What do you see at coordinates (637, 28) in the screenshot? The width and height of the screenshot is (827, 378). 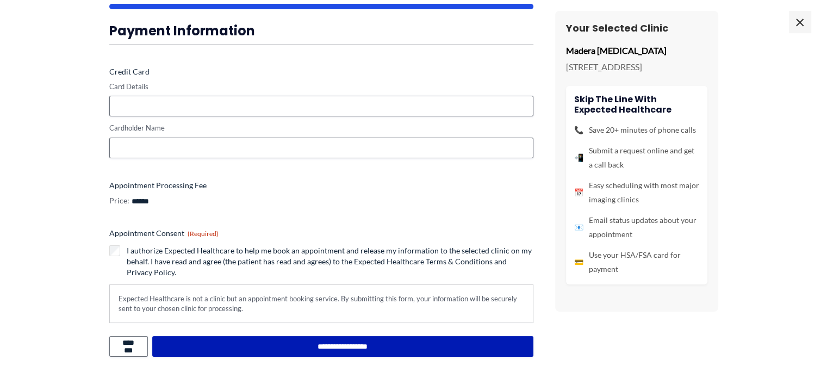 I see `h3: Your Selected Clinic` at bounding box center [637, 28].